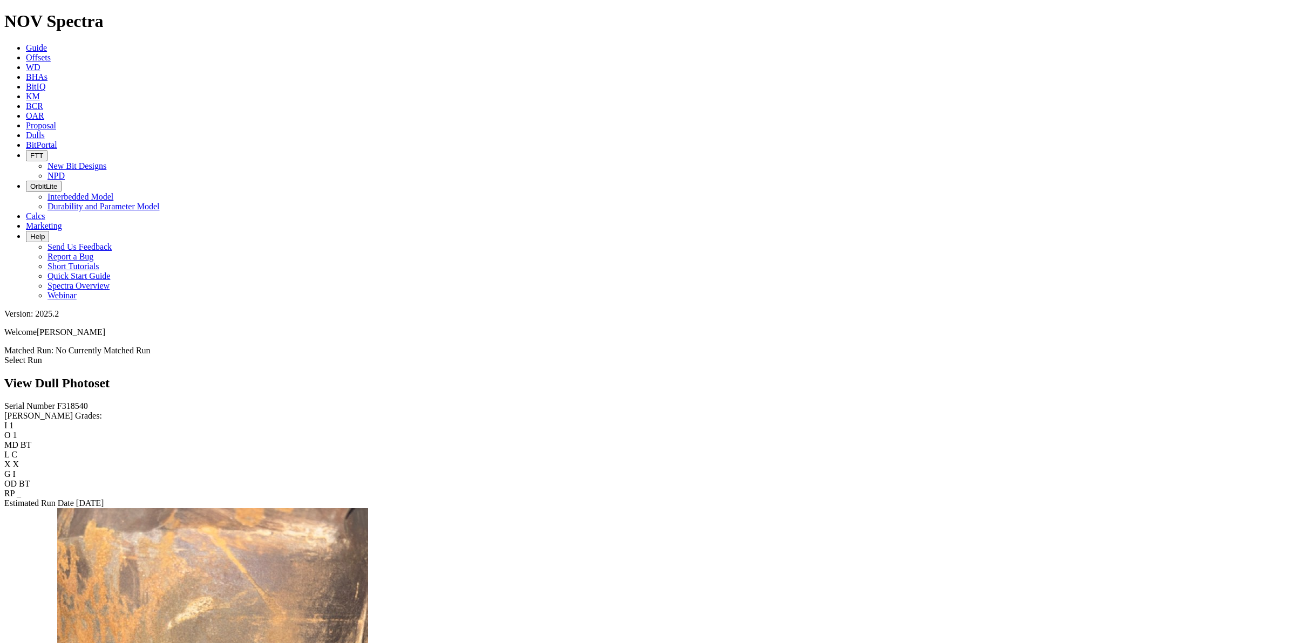 This screenshot has height=643, width=1290. I want to click on span: BitIQ, so click(36, 86).